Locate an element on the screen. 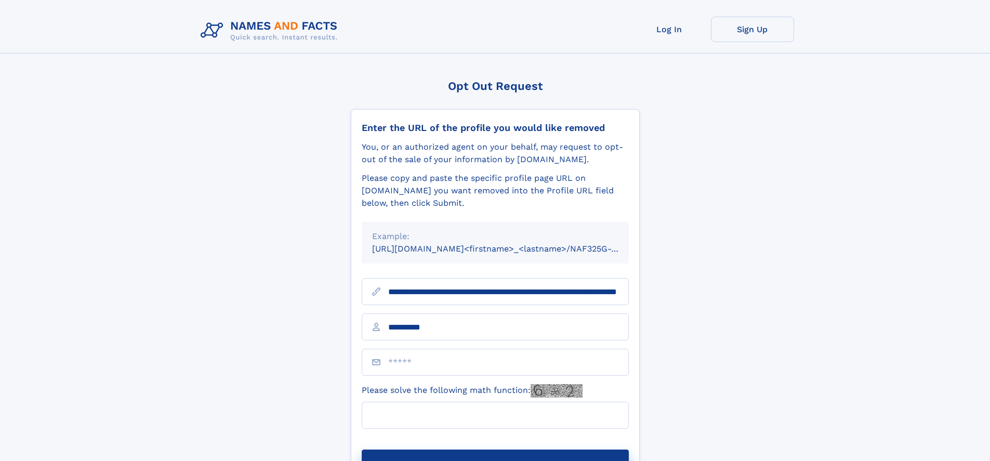 The height and width of the screenshot is (461, 990). div: You, or an authorized agent on your behalf, may request to opt-out of the sale of your informatio... is located at coordinates (495, 153).